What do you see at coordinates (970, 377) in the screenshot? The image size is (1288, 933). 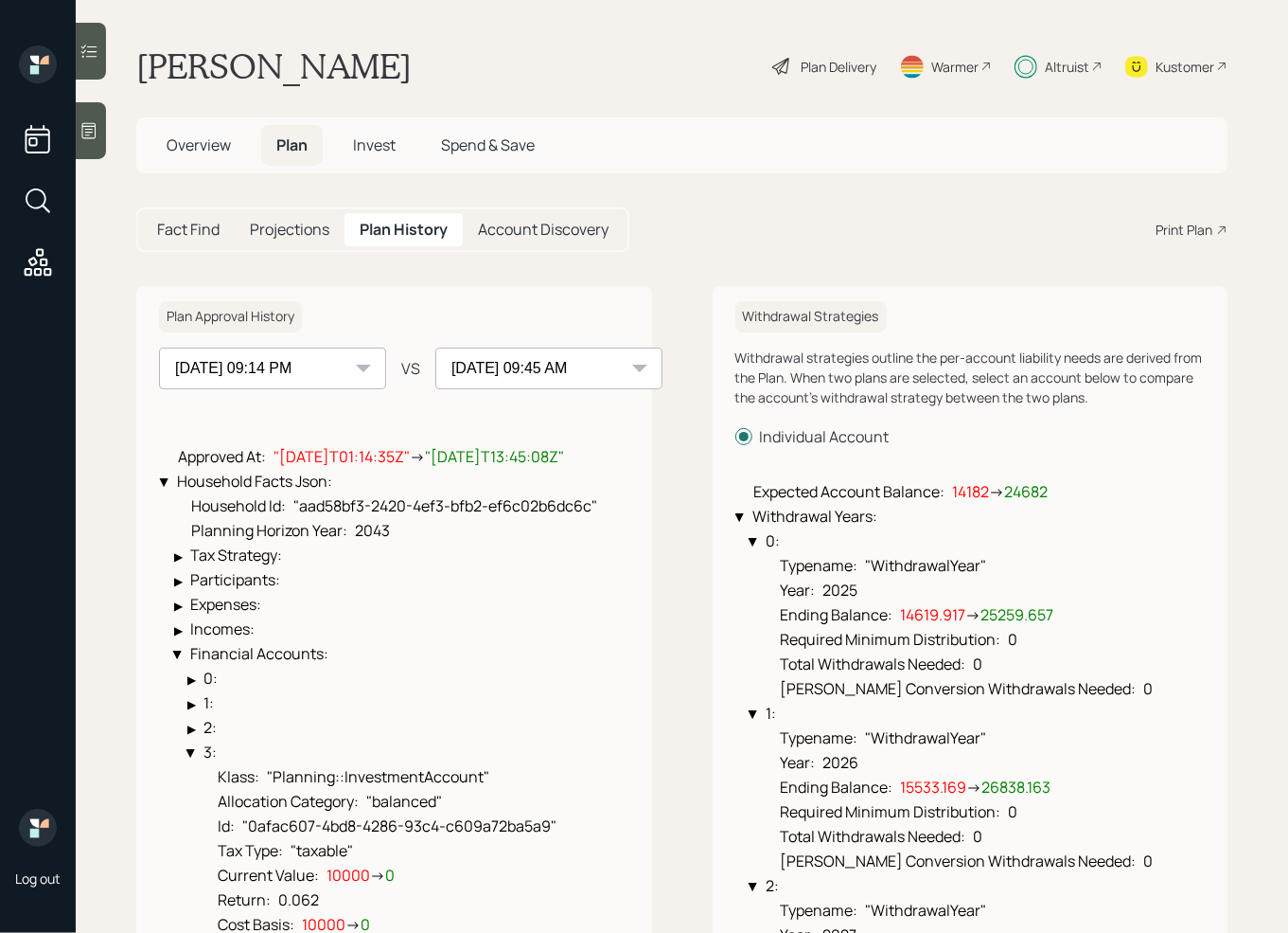 I see `div: Withdrawal strategies outline the per-account liability needs are derived from the Plan. When two...` at bounding box center [970, 377].